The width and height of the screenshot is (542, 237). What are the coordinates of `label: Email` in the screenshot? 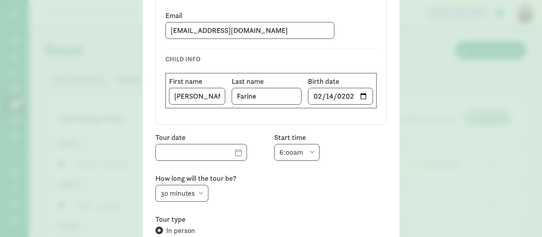 It's located at (271, 16).